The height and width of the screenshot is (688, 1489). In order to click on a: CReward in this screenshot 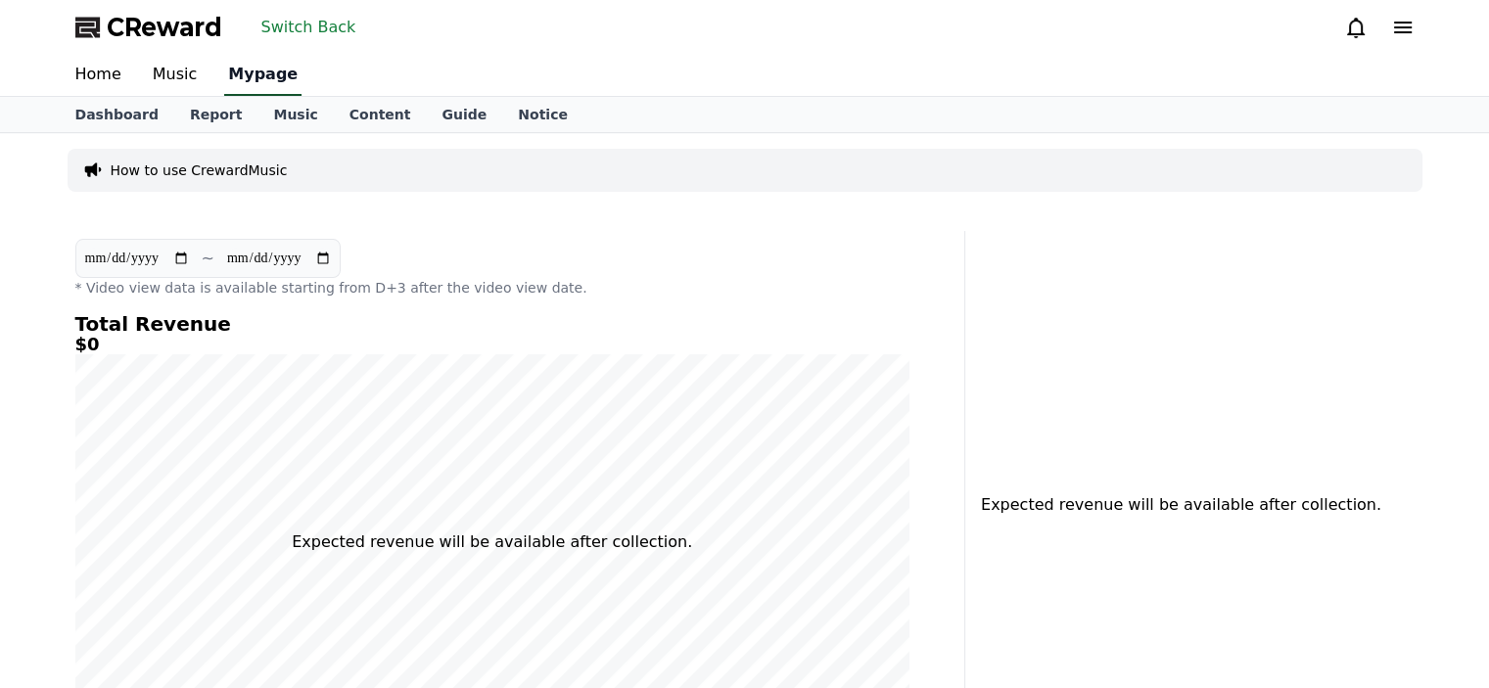, I will do `click(149, 27)`.